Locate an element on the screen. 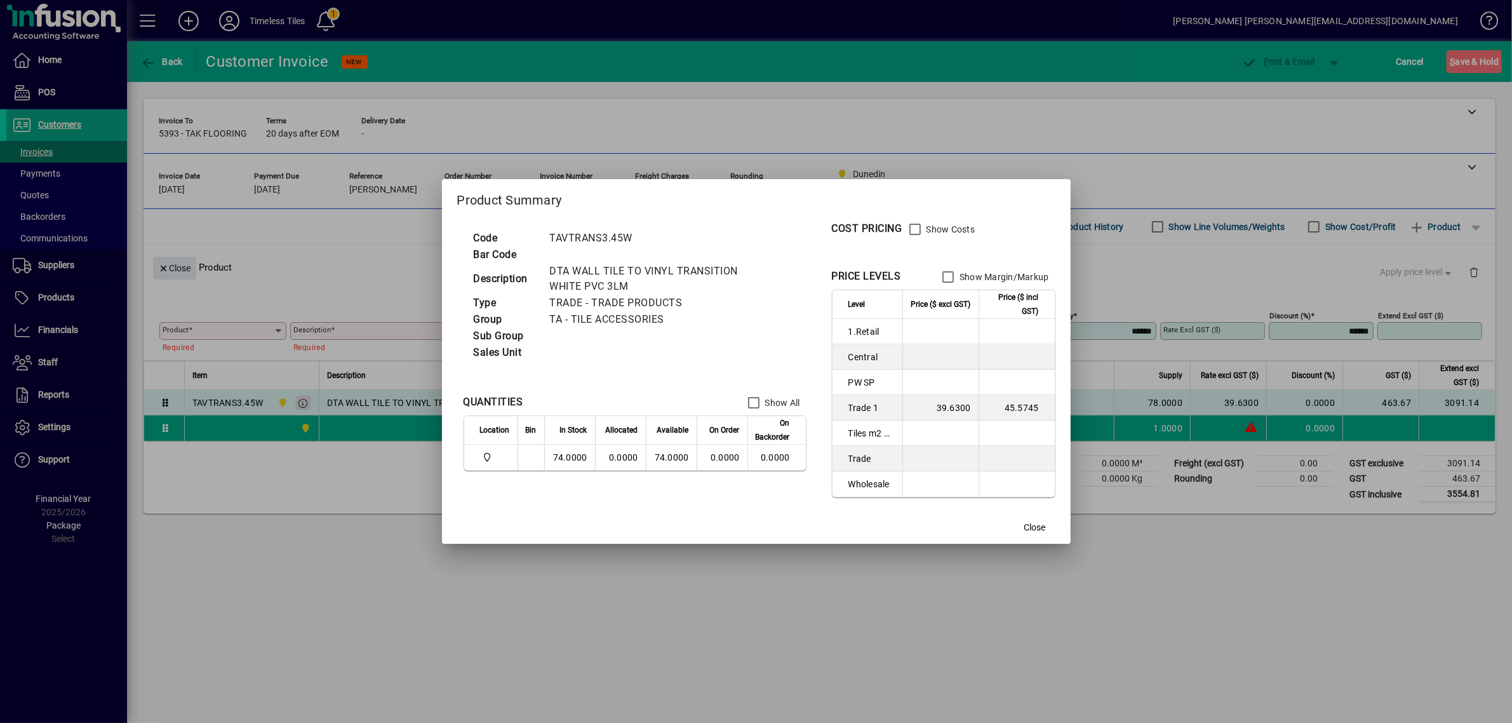 This screenshot has height=723, width=1512. td: 45.5745 is located at coordinates (1017, 408).